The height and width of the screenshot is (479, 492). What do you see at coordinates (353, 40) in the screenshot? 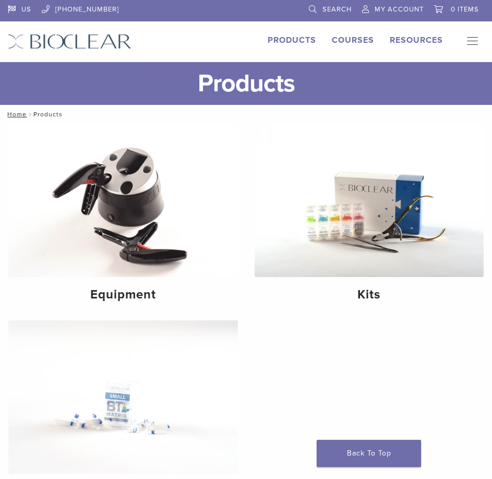
I see `a: Courses` at bounding box center [353, 40].